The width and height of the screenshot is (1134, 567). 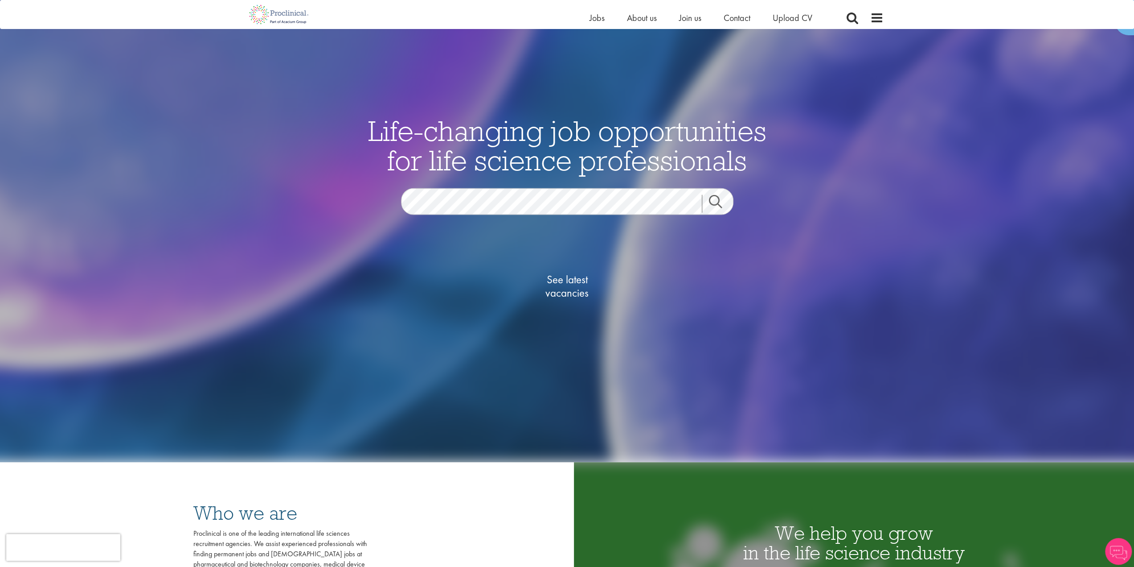 I want to click on span: Join us, so click(x=690, y=18).